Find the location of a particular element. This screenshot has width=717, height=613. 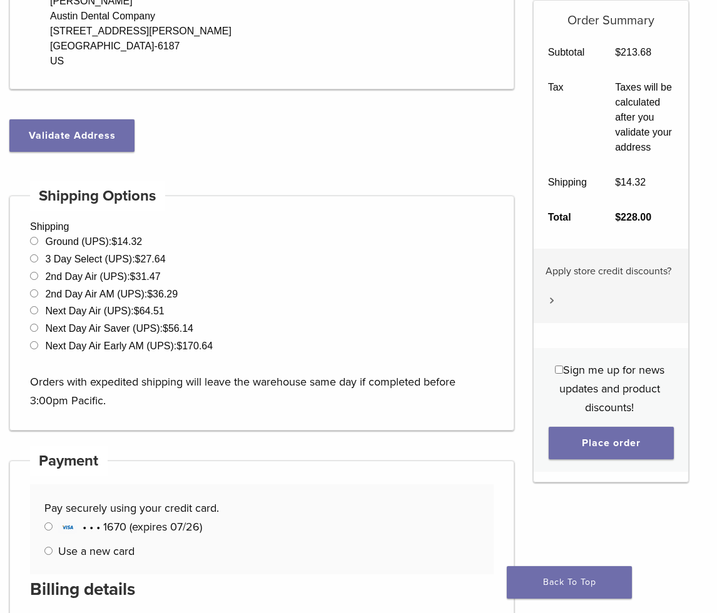

bdi: 36.29 is located at coordinates (162, 294).